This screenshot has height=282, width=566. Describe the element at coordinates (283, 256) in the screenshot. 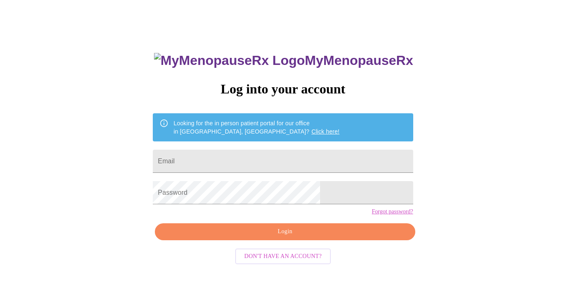

I see `a: Don't have an account?` at that location.